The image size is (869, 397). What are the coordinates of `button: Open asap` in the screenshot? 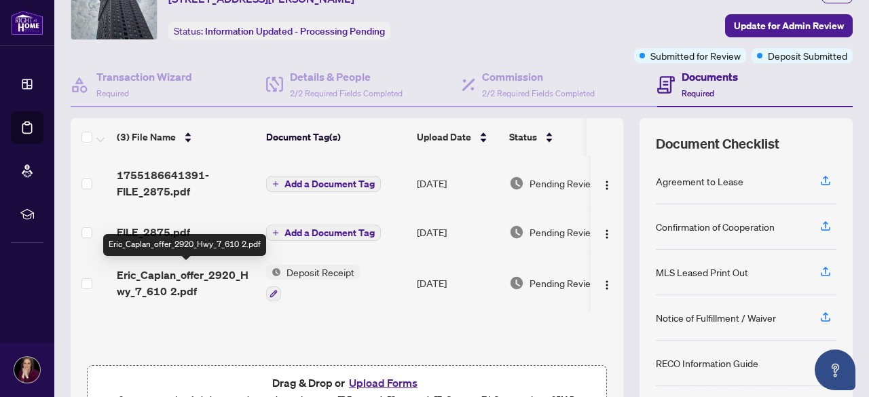 It's located at (835, 370).